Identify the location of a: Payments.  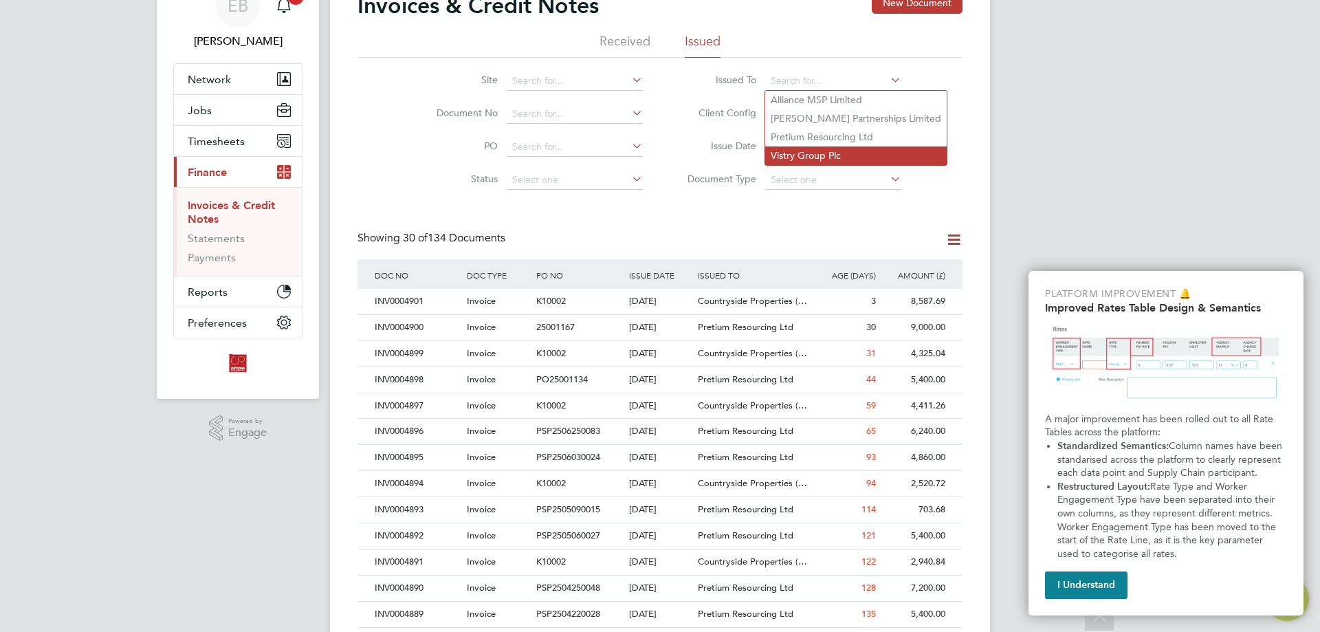
(212, 257).